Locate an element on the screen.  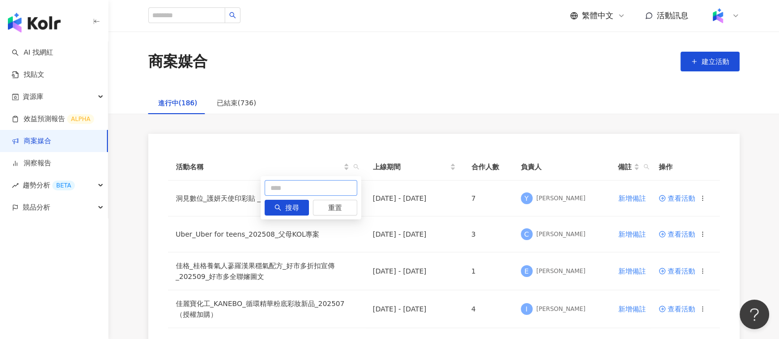
img: Kolr%20app%20icon%20%281%29.png is located at coordinates (718, 16).